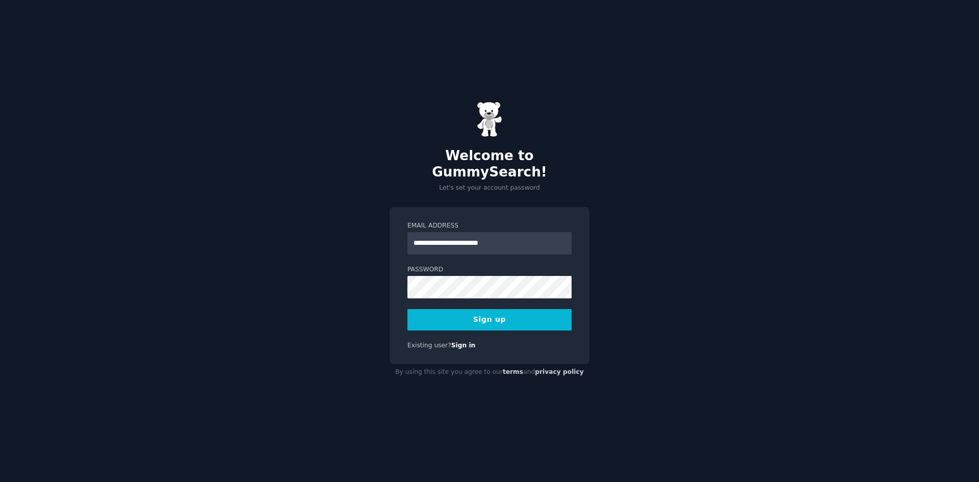  Describe the element at coordinates (489, 119) in the screenshot. I see `img: Gummy Bear` at that location.